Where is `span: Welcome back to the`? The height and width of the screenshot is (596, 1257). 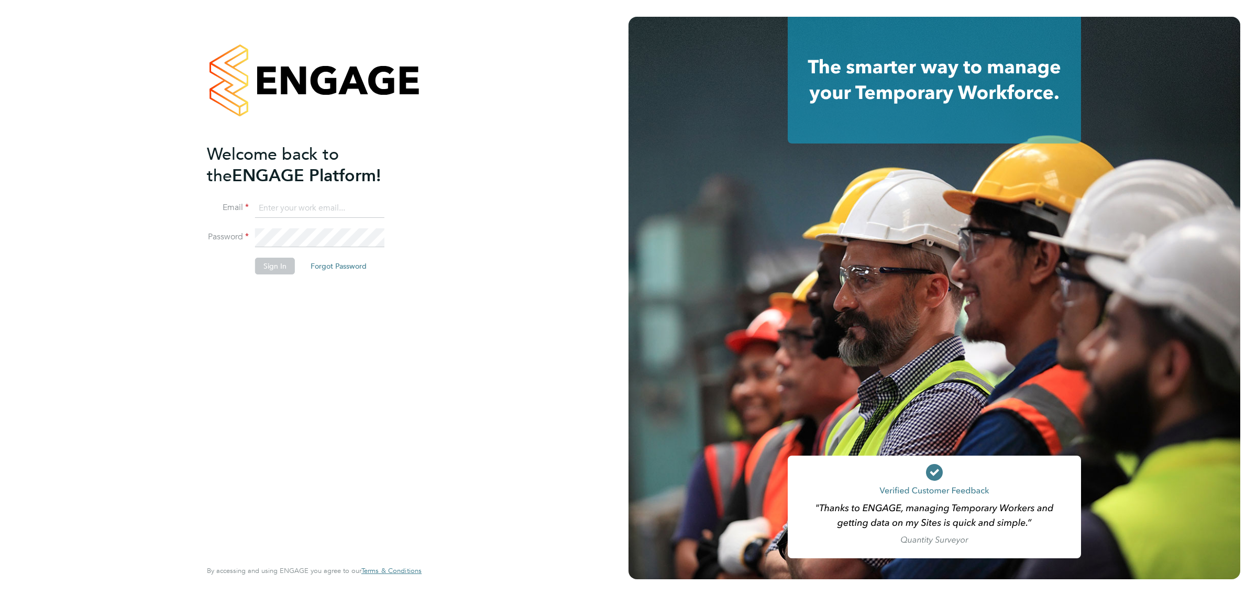
span: Welcome back to the is located at coordinates (273, 165).